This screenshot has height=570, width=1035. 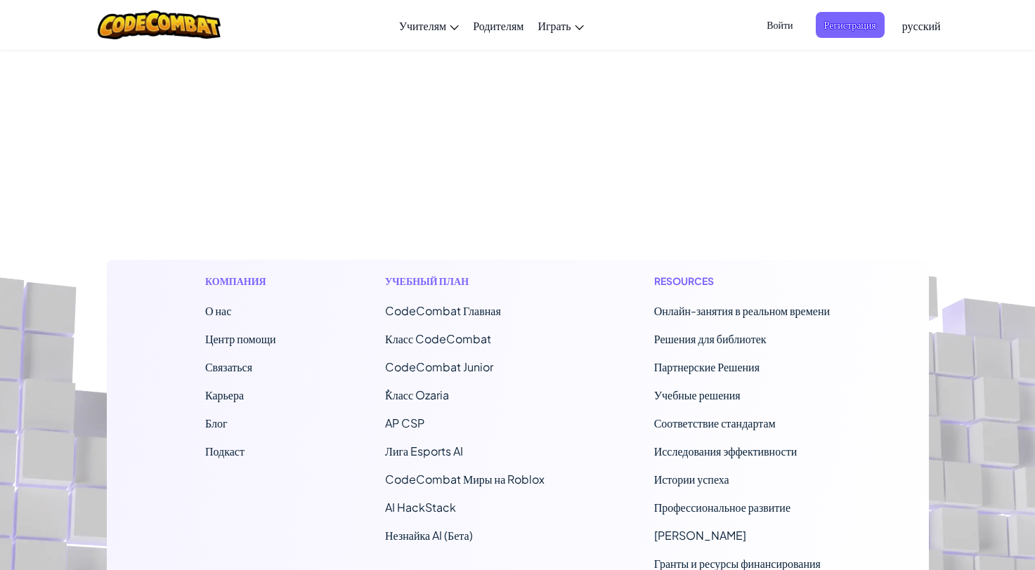 What do you see at coordinates (218, 310) in the screenshot?
I see `a: О нас` at bounding box center [218, 310].